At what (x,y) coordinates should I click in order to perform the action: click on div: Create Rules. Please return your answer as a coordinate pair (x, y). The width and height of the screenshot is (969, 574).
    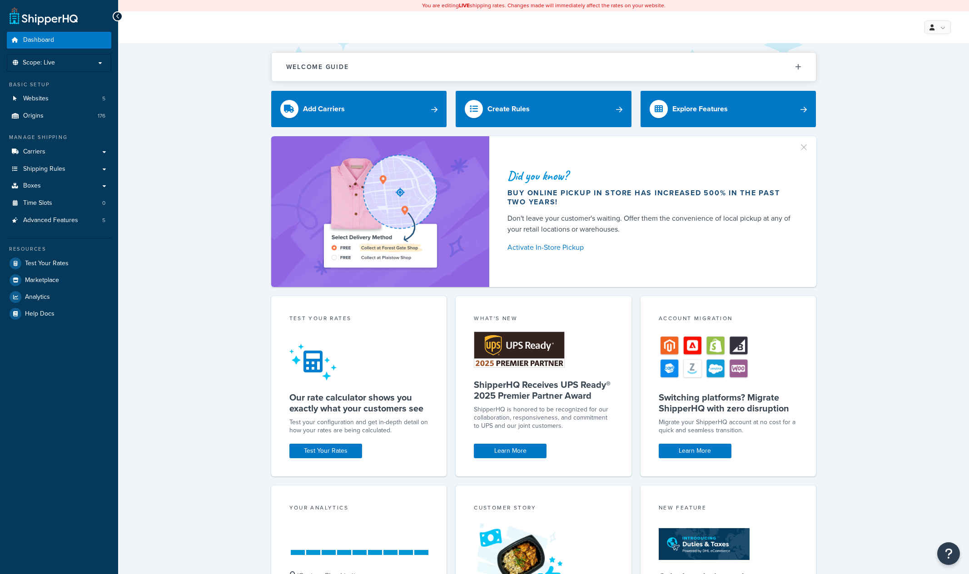
    Looking at the image, I should click on (509, 109).